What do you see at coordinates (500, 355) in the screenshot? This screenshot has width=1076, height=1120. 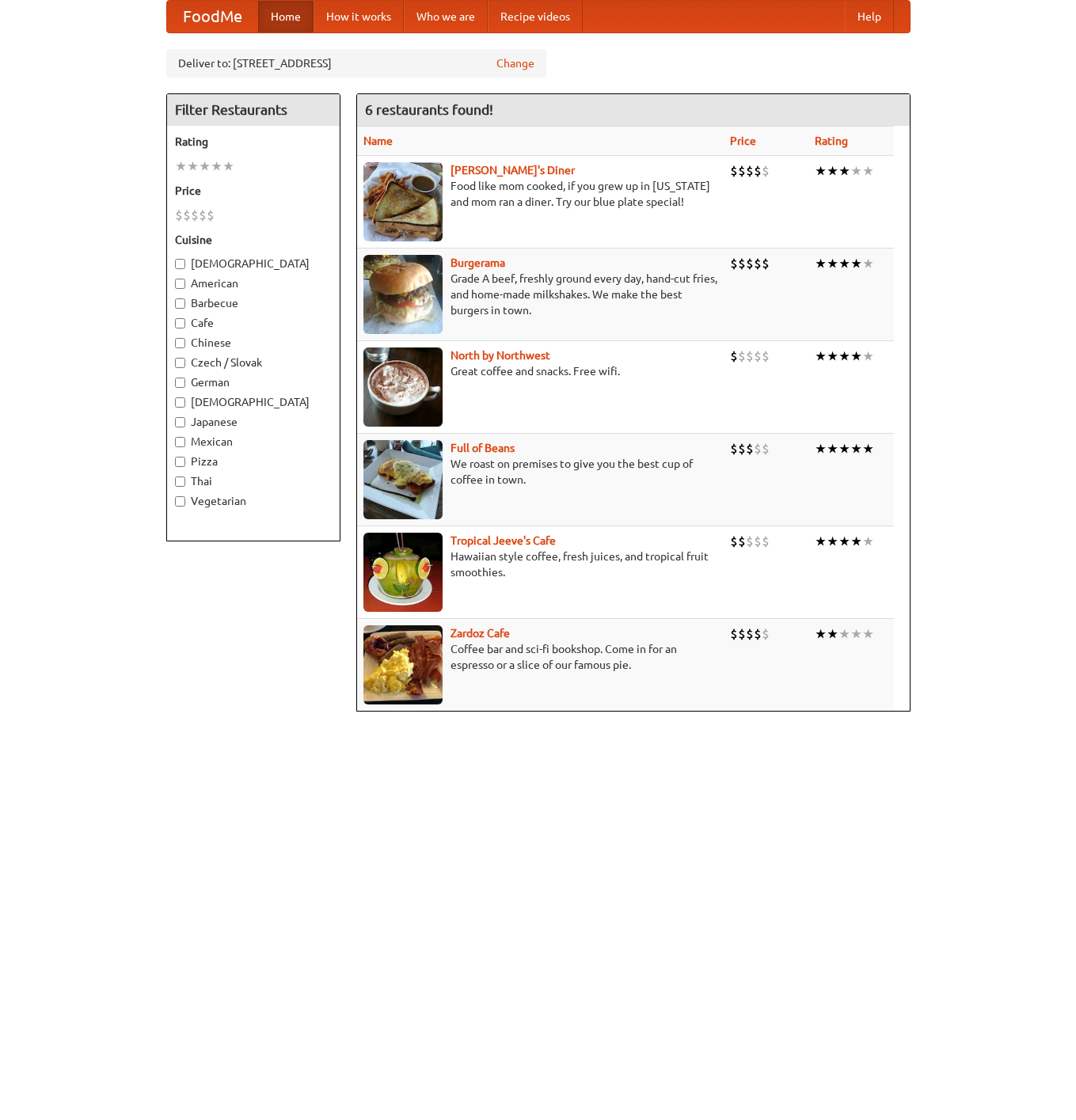 I see `a: North by Northwest` at bounding box center [500, 355].